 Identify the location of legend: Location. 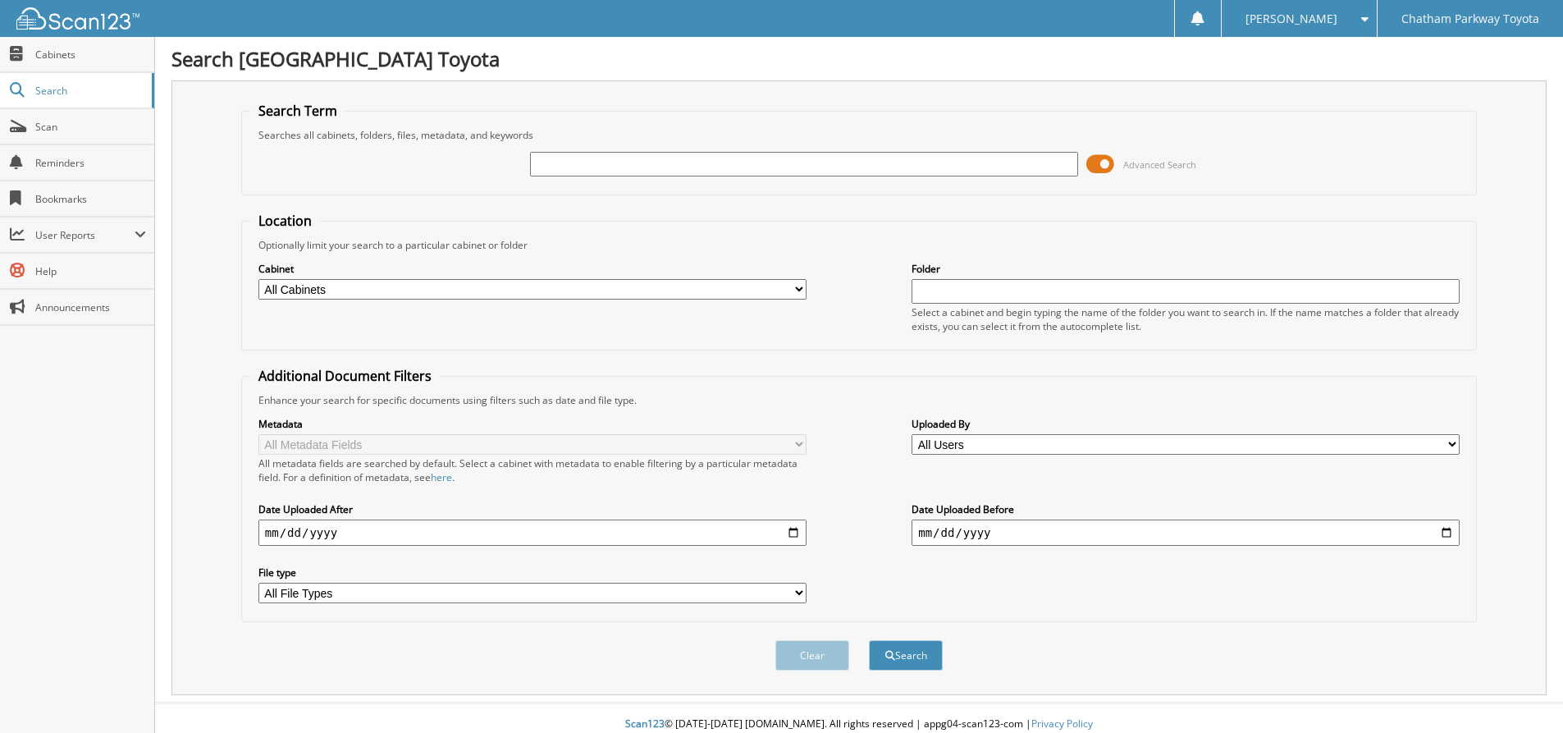
(285, 221).